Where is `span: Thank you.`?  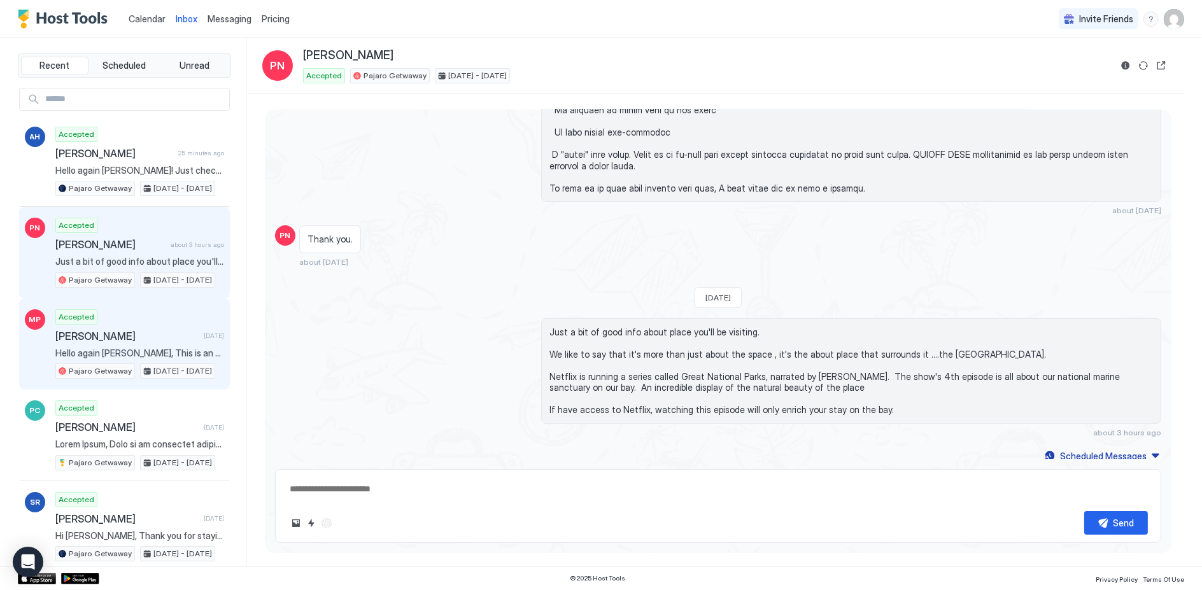
span: Thank you. is located at coordinates (330, 239).